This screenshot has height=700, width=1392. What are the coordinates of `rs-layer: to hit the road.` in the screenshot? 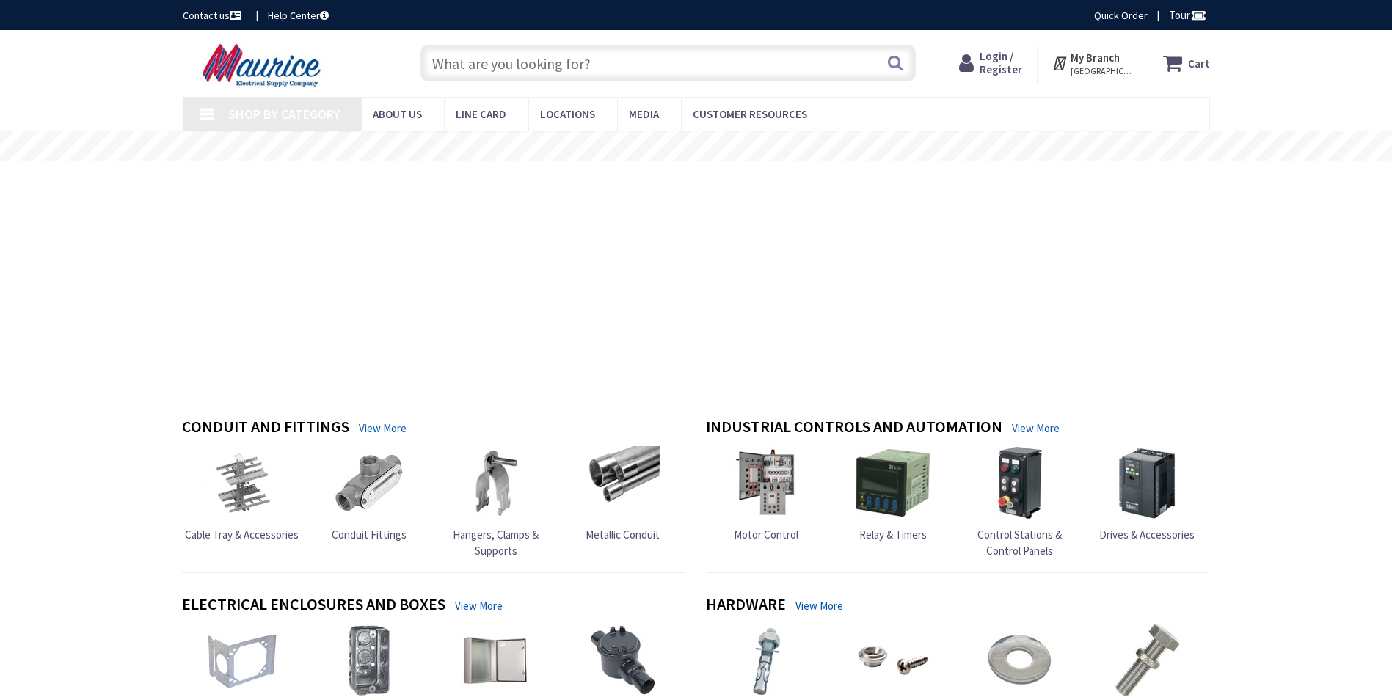 It's located at (1164, 327).